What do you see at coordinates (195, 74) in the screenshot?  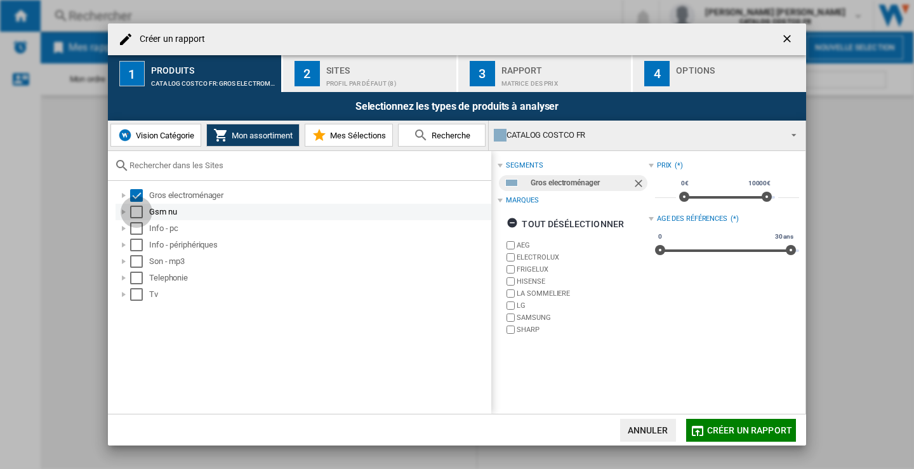 I see `button: 1 Produits CATALOG COSTCO FR:Gros electroménager` at bounding box center [195, 74].